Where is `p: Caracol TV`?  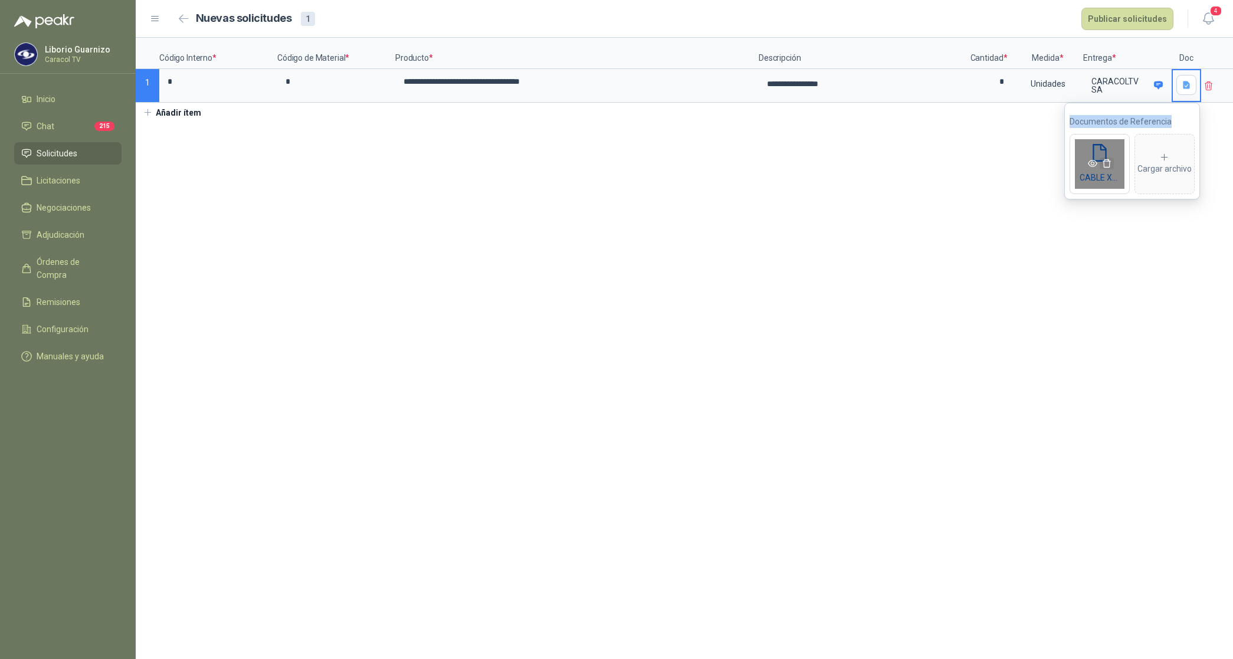 p: Caracol TV is located at coordinates (81, 60).